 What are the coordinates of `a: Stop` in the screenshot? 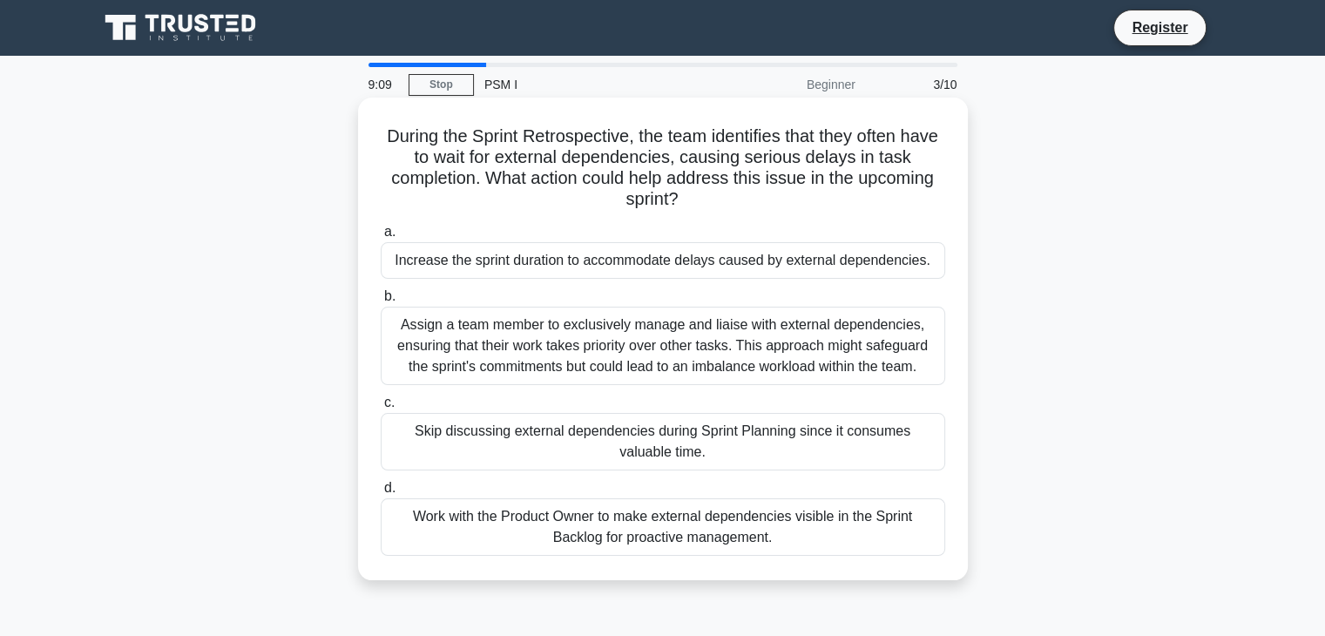 It's located at (441, 85).